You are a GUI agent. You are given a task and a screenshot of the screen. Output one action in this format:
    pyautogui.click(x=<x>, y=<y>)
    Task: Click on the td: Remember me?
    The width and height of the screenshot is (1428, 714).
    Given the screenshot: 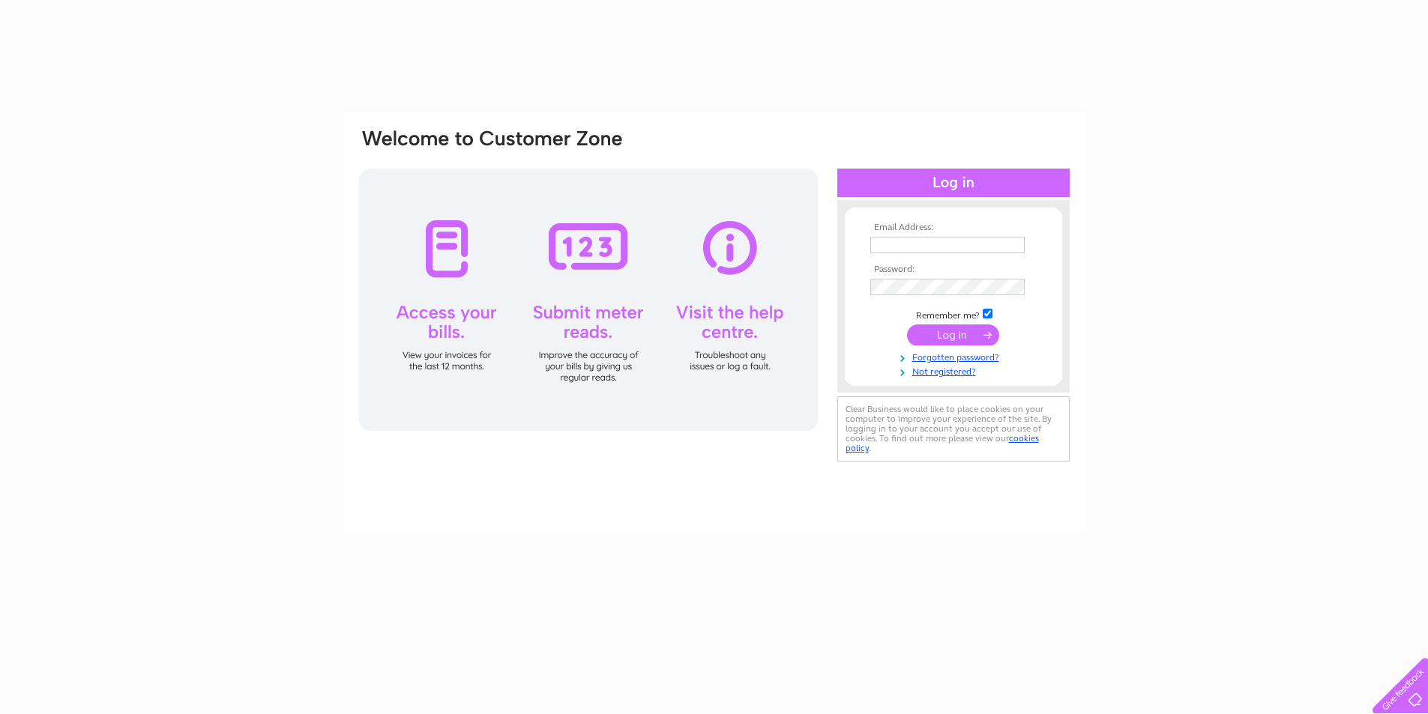 What is the action you would take?
    pyautogui.click(x=953, y=314)
    